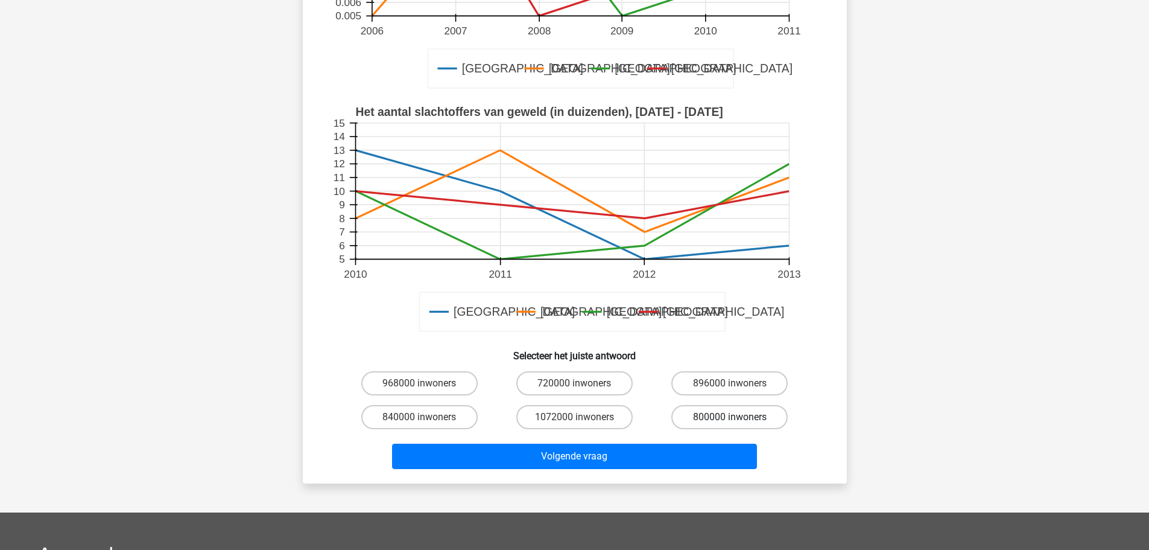 The image size is (1149, 550). Describe the element at coordinates (455, 31) in the screenshot. I see `text: 2007` at that location.